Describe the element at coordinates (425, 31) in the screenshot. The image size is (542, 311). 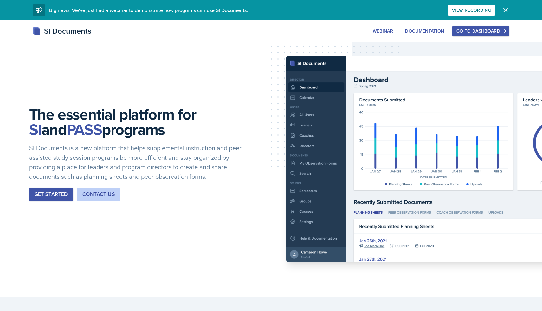
I see `div: Documentation` at that location.